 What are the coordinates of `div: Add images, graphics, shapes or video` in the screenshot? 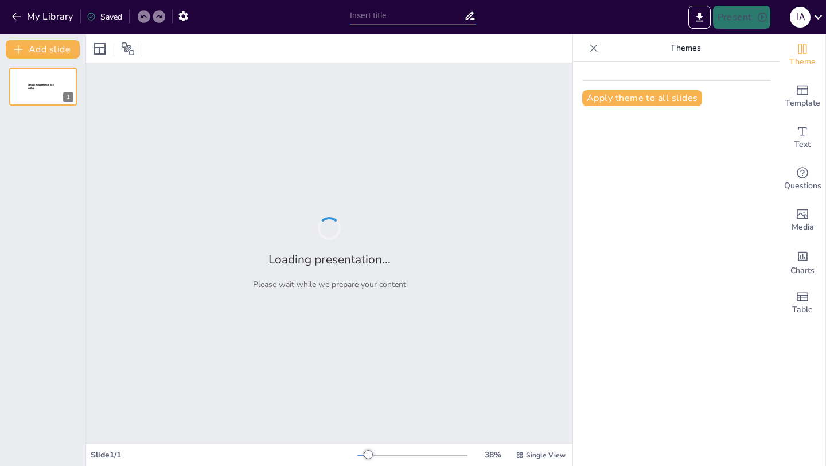 It's located at (802, 220).